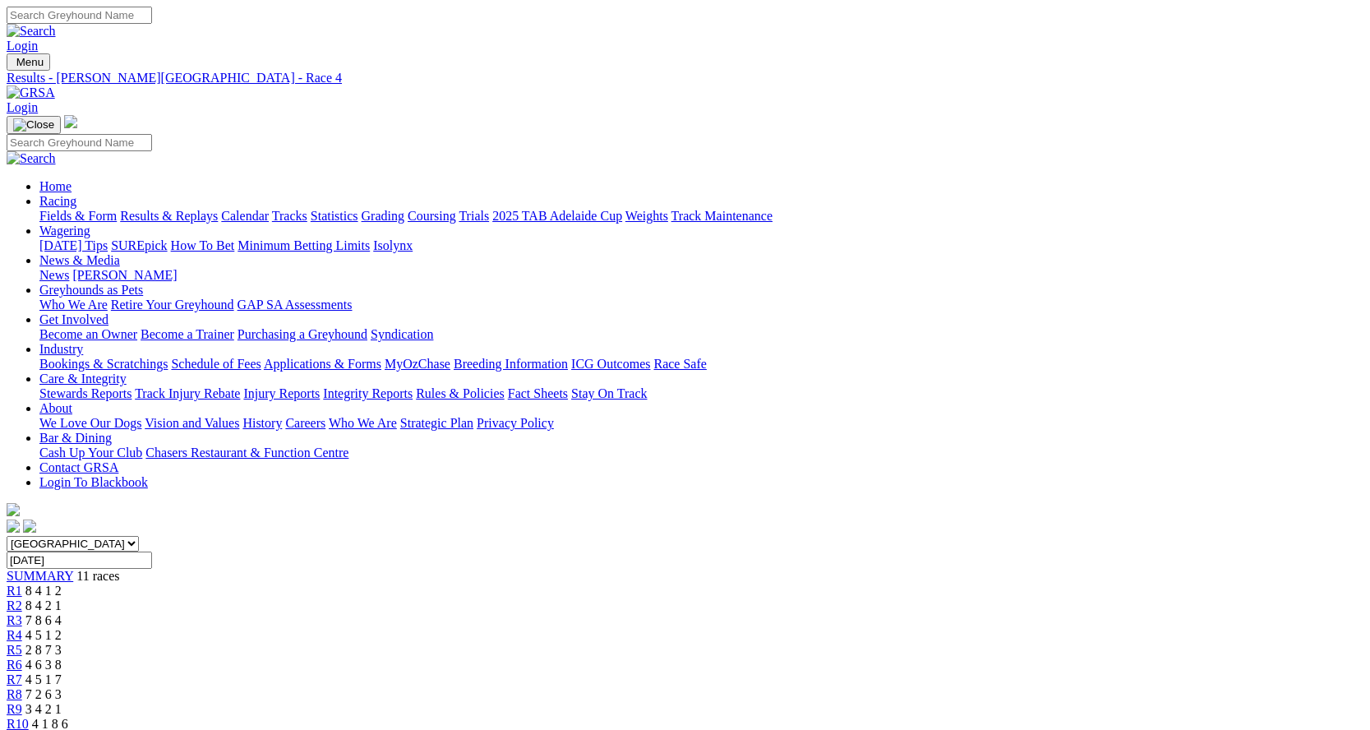 The height and width of the screenshot is (730, 1370). Describe the element at coordinates (78, 215) in the screenshot. I see `a: Fields & Form` at that location.